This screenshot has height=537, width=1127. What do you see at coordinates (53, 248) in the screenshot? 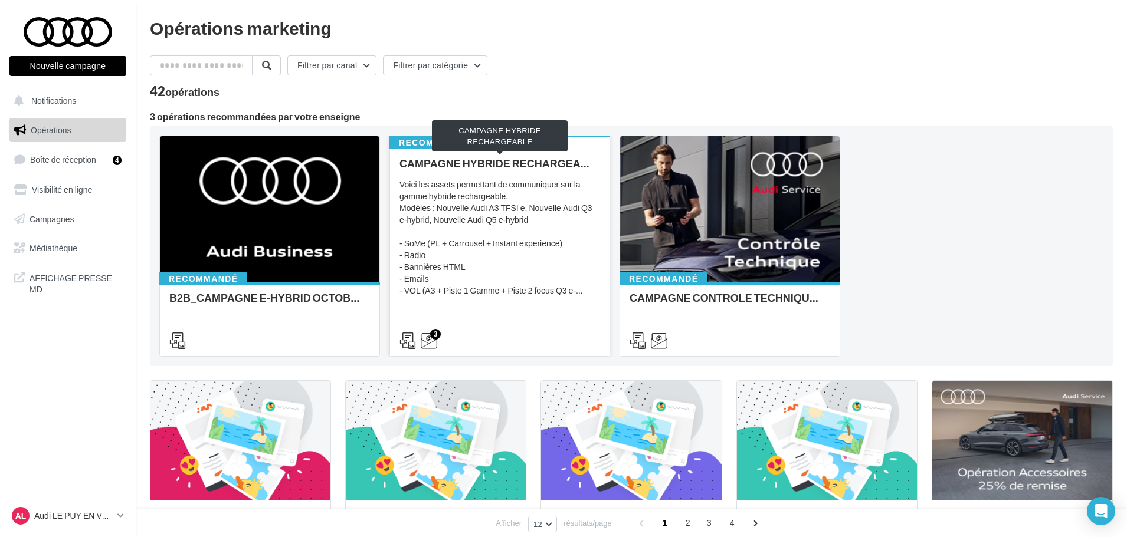
I see `span: Médiathèque` at bounding box center [53, 248].